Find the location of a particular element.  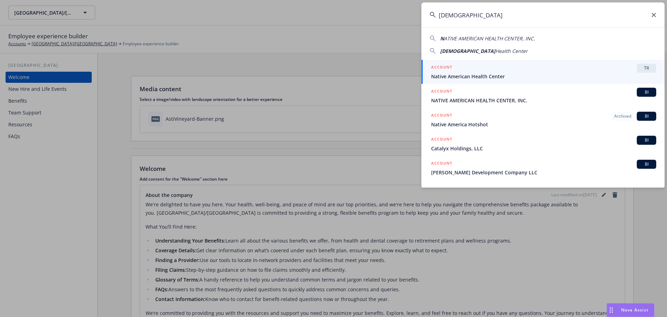

button: Nova Assist is located at coordinates (631, 310).